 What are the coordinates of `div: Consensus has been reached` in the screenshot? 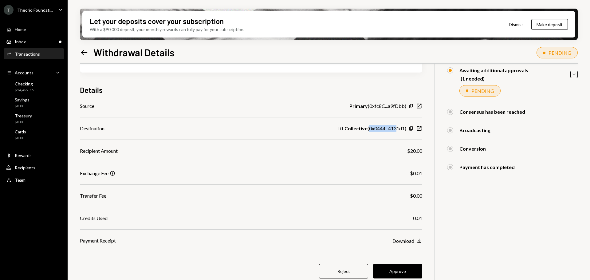 It's located at (493, 112).